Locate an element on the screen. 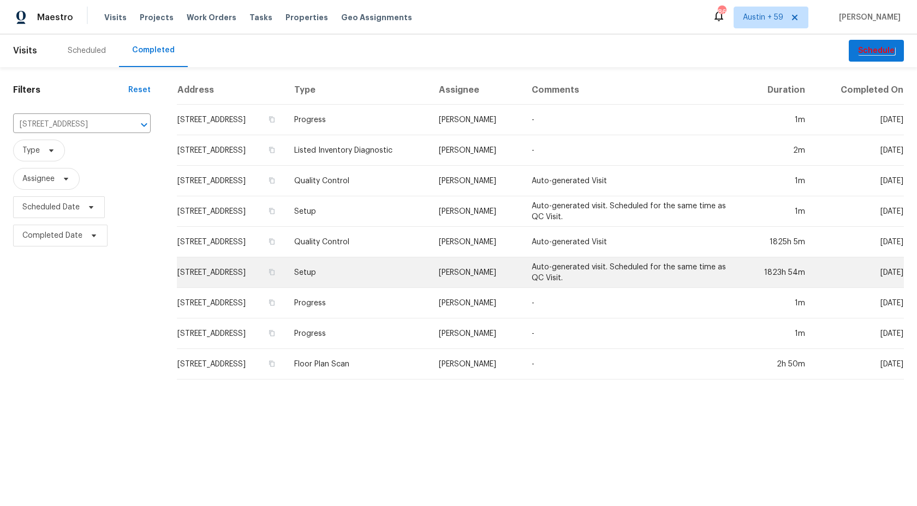 The image size is (917, 506). span: Scheduled Date is located at coordinates (51, 207).